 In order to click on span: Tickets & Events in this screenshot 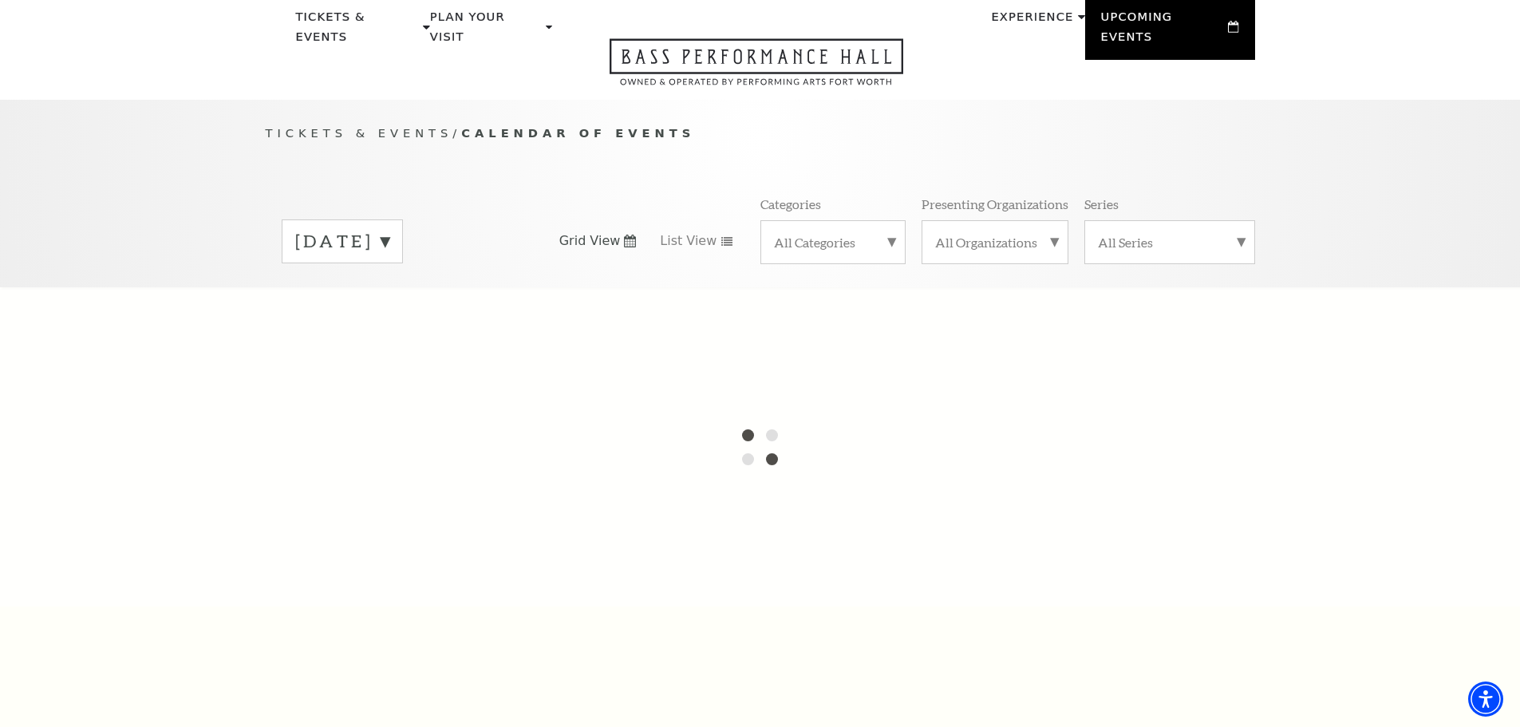, I will do `click(359, 132)`.